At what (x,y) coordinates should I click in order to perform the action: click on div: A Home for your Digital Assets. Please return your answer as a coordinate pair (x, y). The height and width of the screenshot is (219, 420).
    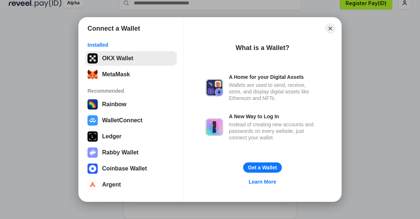
    Looking at the image, I should click on (274, 77).